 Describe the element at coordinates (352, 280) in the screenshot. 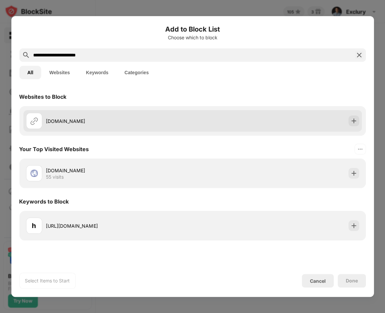

I see `div: Done` at that location.